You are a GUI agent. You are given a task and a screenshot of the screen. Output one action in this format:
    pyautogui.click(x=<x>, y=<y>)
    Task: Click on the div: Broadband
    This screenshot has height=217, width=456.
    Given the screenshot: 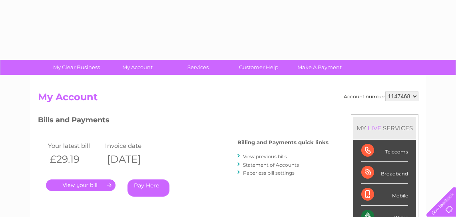 What is the action you would take?
    pyautogui.click(x=384, y=172)
    